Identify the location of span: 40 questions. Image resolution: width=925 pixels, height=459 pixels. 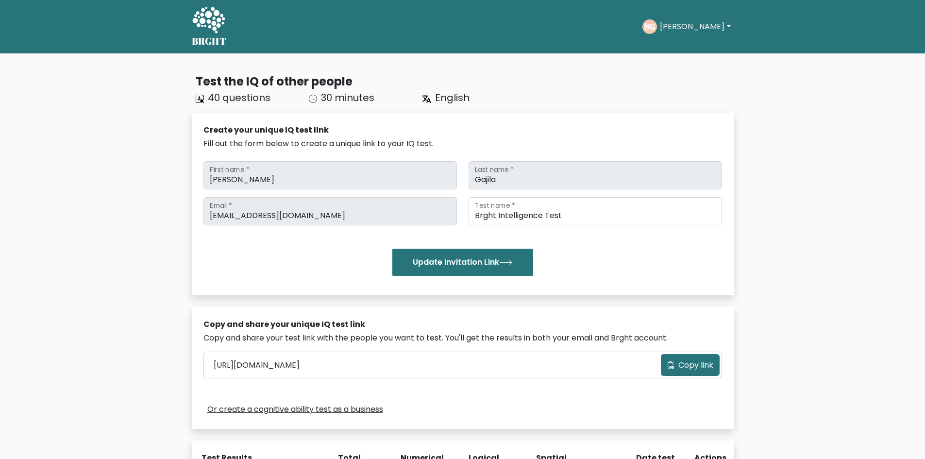
(239, 98).